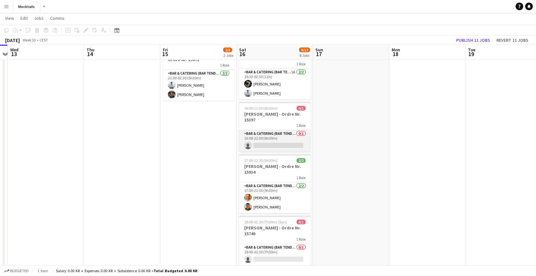 This screenshot has height=276, width=536. I want to click on div: 2 Jobs, so click(228, 55).